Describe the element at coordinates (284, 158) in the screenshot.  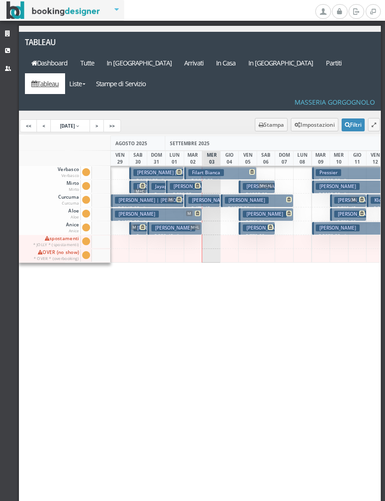
I see `div: DOM 07` at that location.